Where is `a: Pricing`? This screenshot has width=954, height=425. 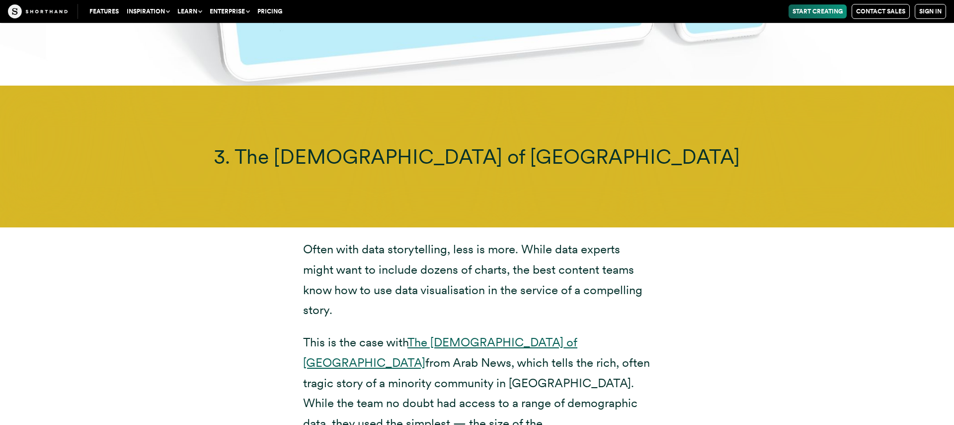
a: Pricing is located at coordinates (270, 11).